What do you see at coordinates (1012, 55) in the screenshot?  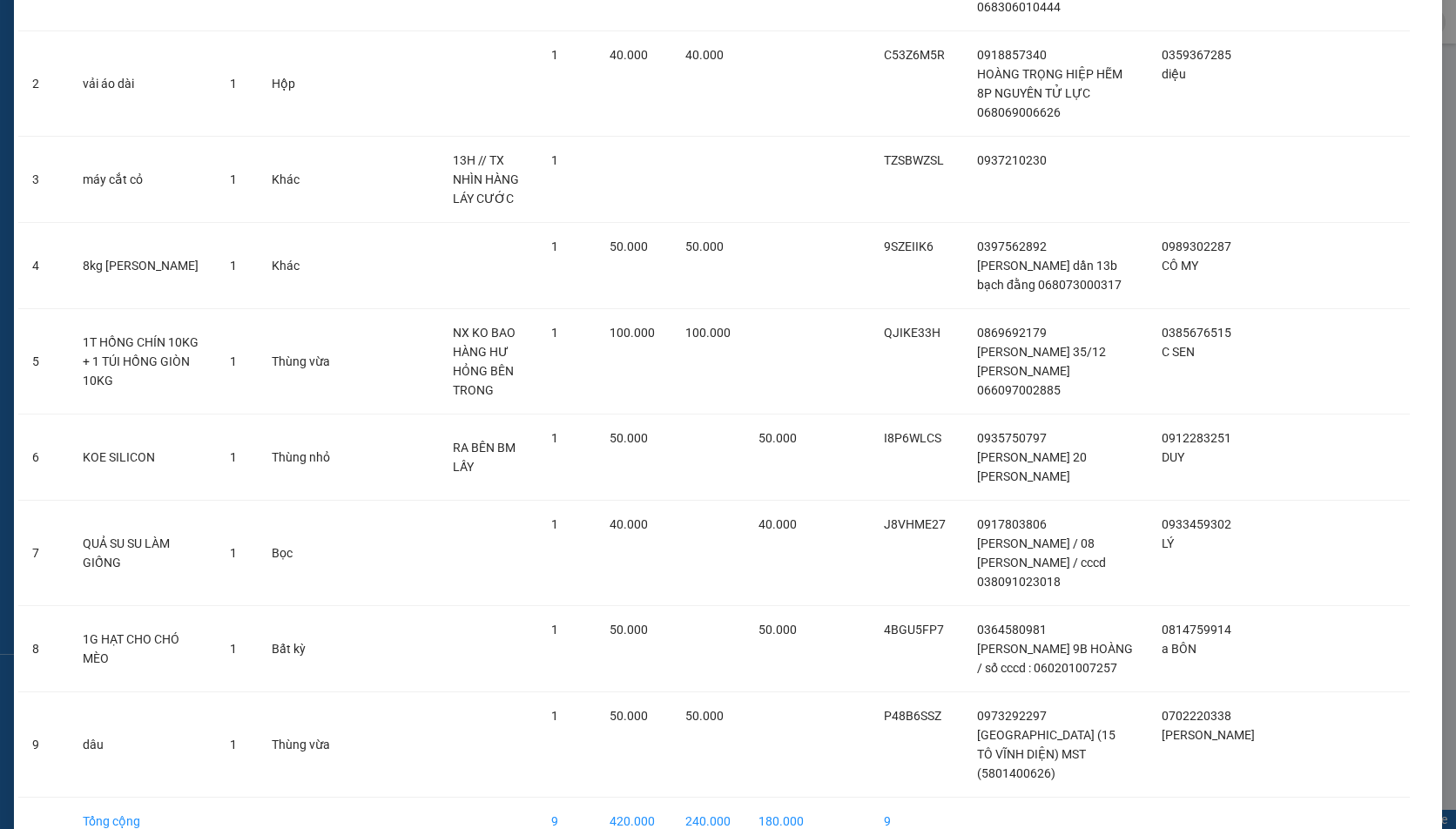 I see `span: 0918857340` at bounding box center [1012, 55].